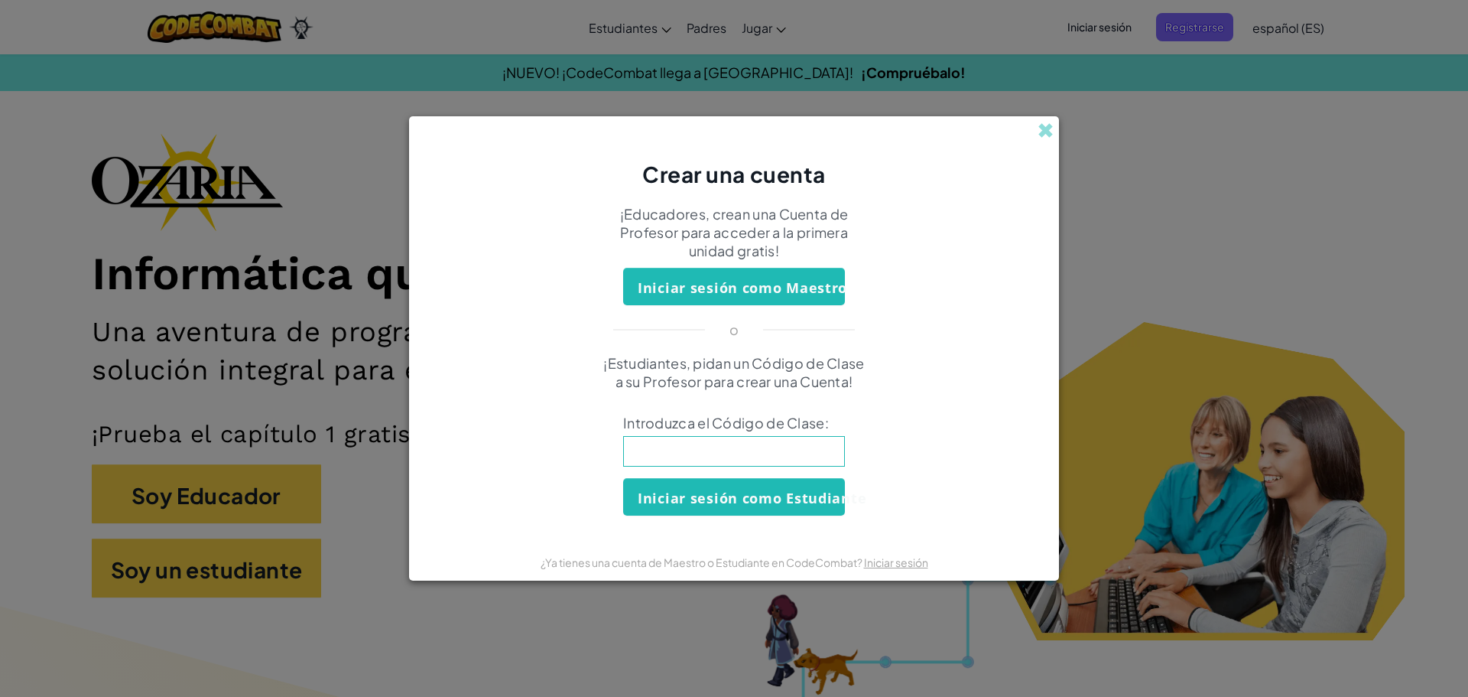 The image size is (1468, 697). Describe the element at coordinates (701, 562) in the screenshot. I see `font: ¿Ya tienes una cuenta de Maestro o Estudiante en CodeCombat?` at that location.